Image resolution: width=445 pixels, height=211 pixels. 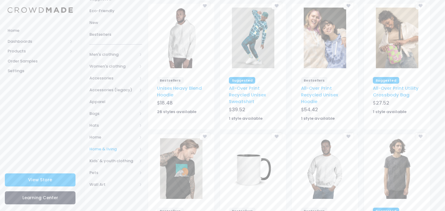 What do you see at coordinates (113, 78) in the screenshot?
I see `span: Accessories` at bounding box center [113, 78].